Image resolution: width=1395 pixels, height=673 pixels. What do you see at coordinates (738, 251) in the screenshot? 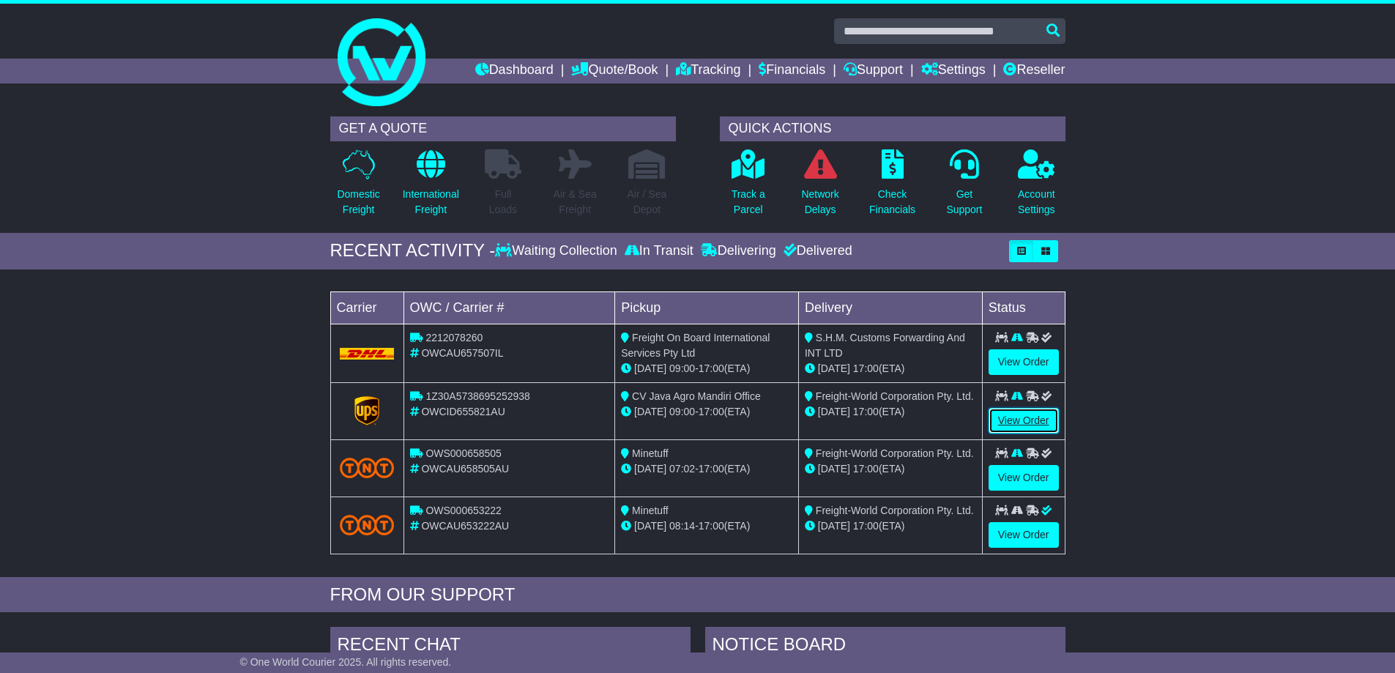
I see `div: Delivering` at bounding box center [738, 251].